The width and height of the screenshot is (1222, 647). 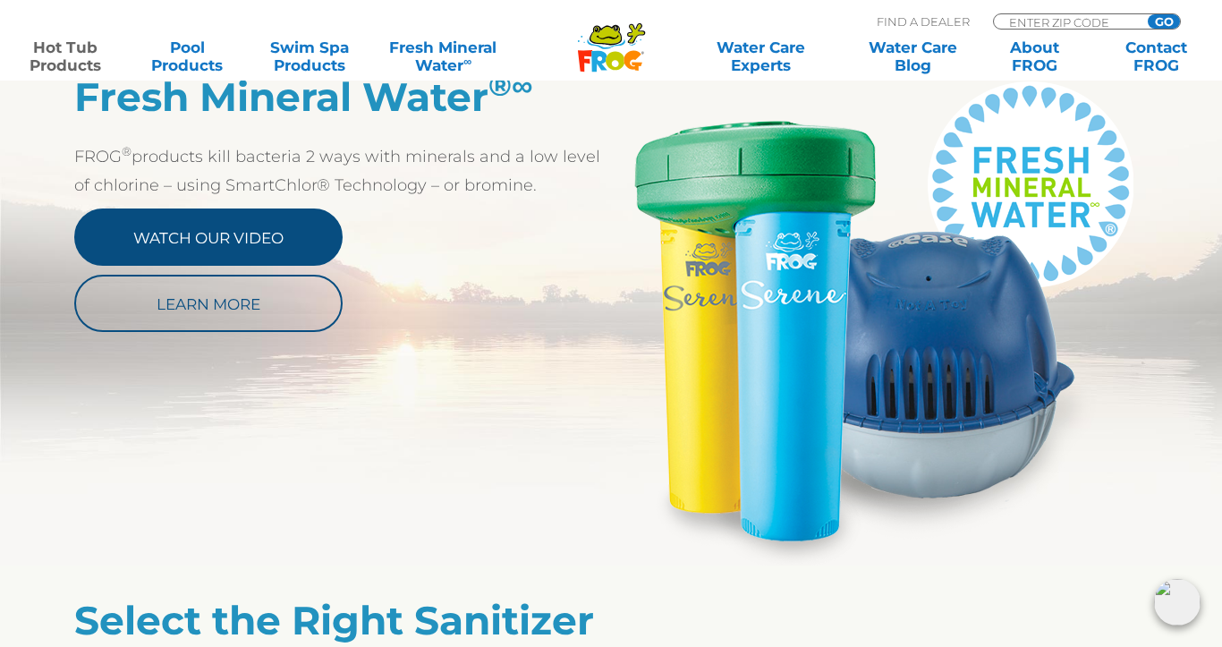 I want to click on img: openIcon, so click(x=1177, y=602).